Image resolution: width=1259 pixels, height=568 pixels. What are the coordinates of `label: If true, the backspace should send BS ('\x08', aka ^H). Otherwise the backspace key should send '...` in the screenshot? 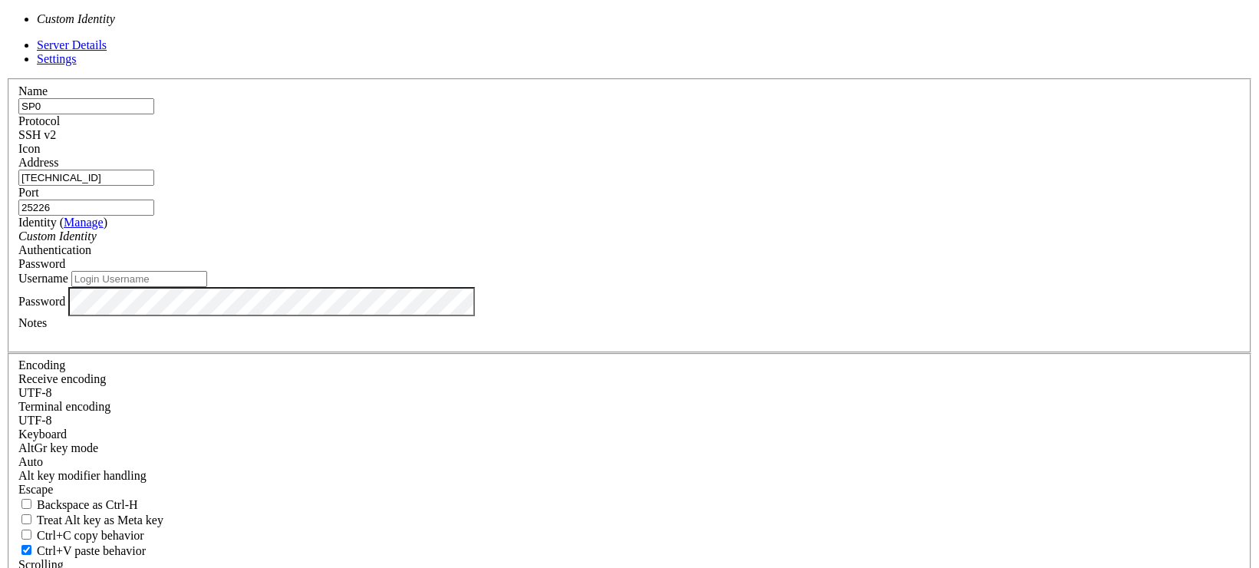 It's located at (78, 504).